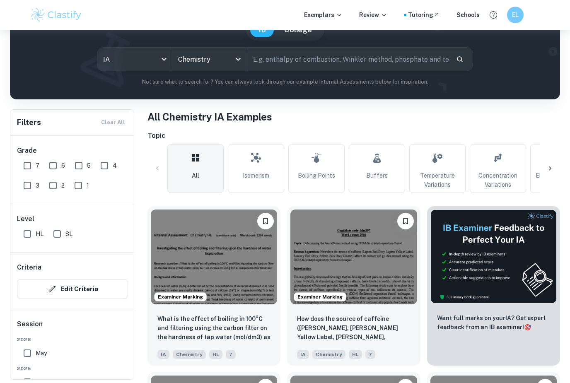  What do you see at coordinates (353, 257) in the screenshot?
I see `img: Chemistry IA example thumbnail: How does the source of caffeine (Lipton` at bounding box center [353, 257].